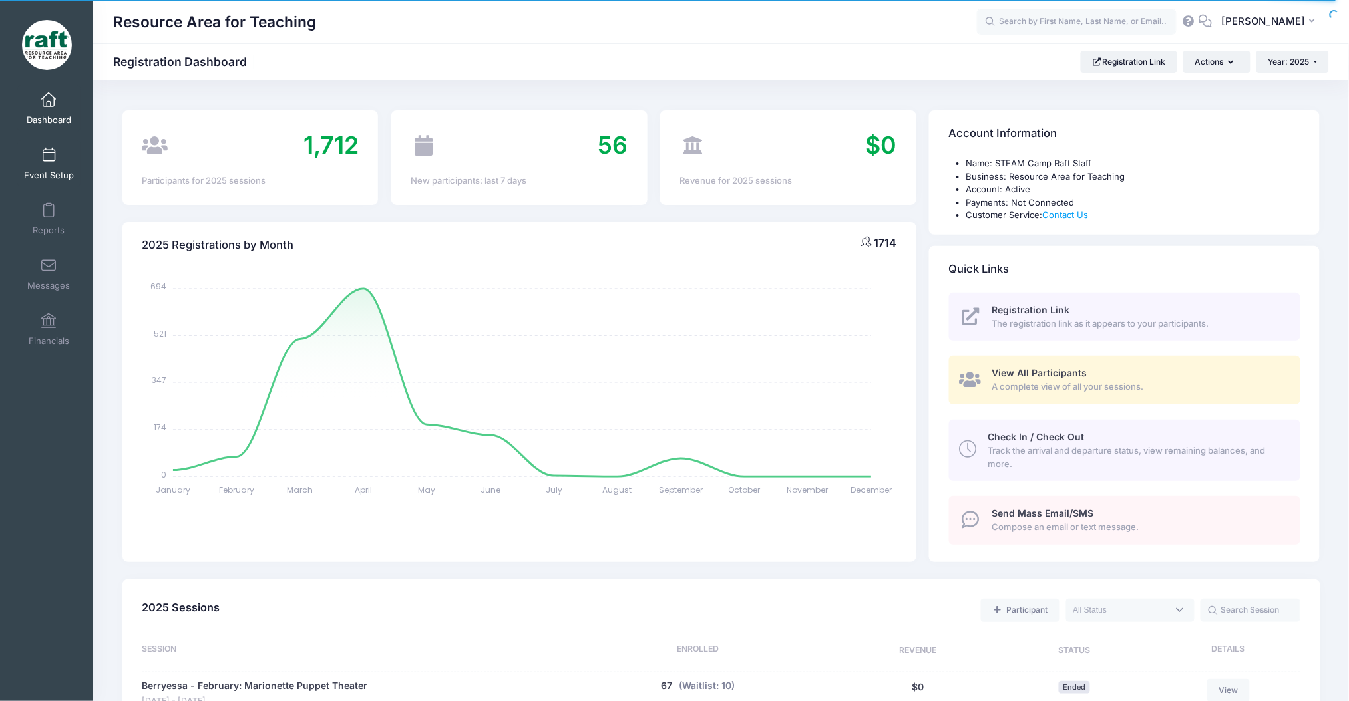 This screenshot has width=1349, height=701. What do you see at coordinates (49, 329) in the screenshot?
I see `a: Financials` at bounding box center [49, 329].